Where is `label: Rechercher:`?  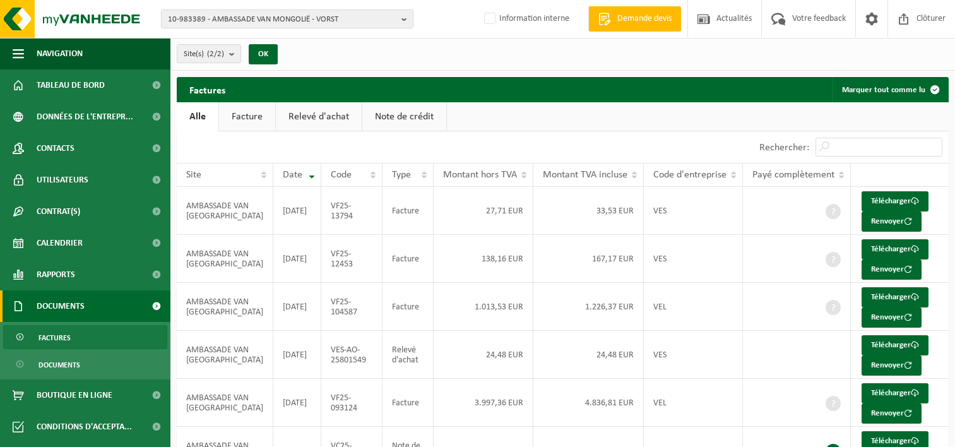
label: Rechercher: is located at coordinates (784, 148).